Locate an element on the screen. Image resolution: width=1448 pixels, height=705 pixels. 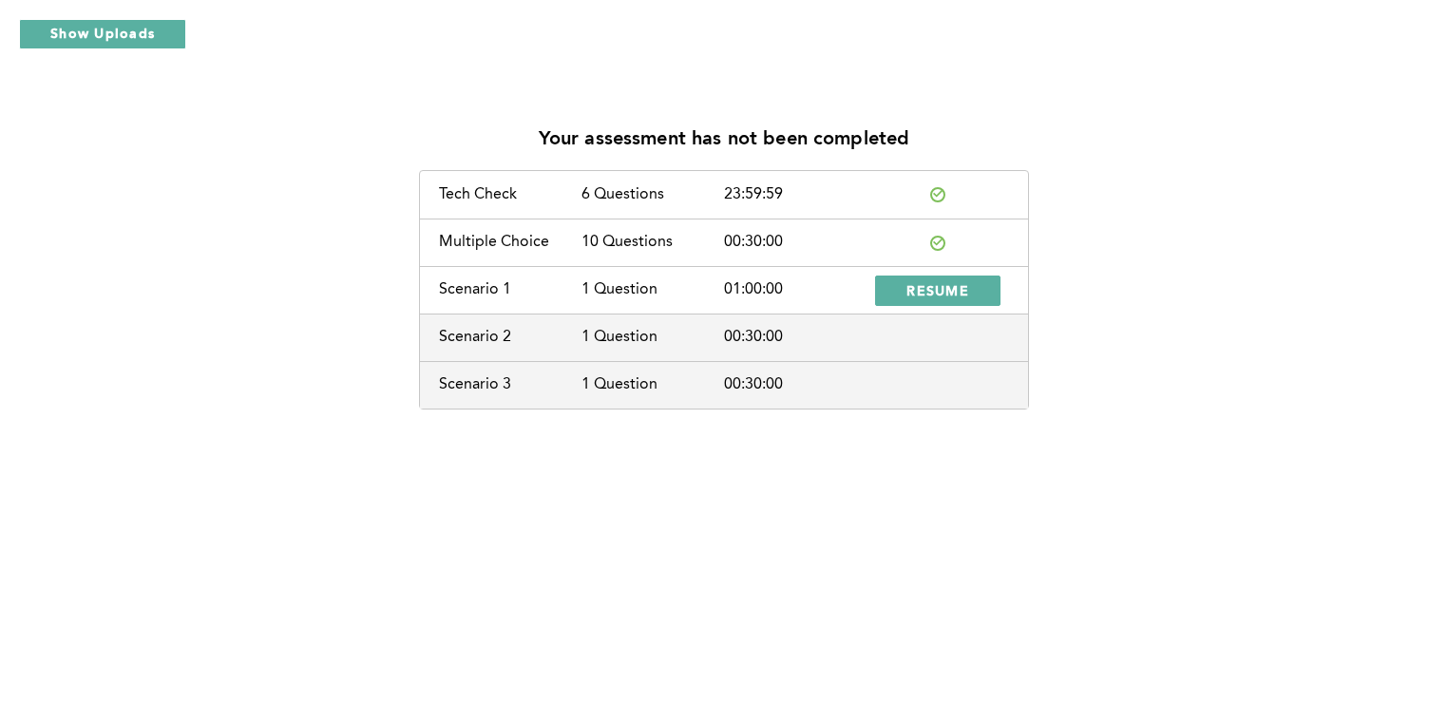
span: RESUME is located at coordinates (938, 290).